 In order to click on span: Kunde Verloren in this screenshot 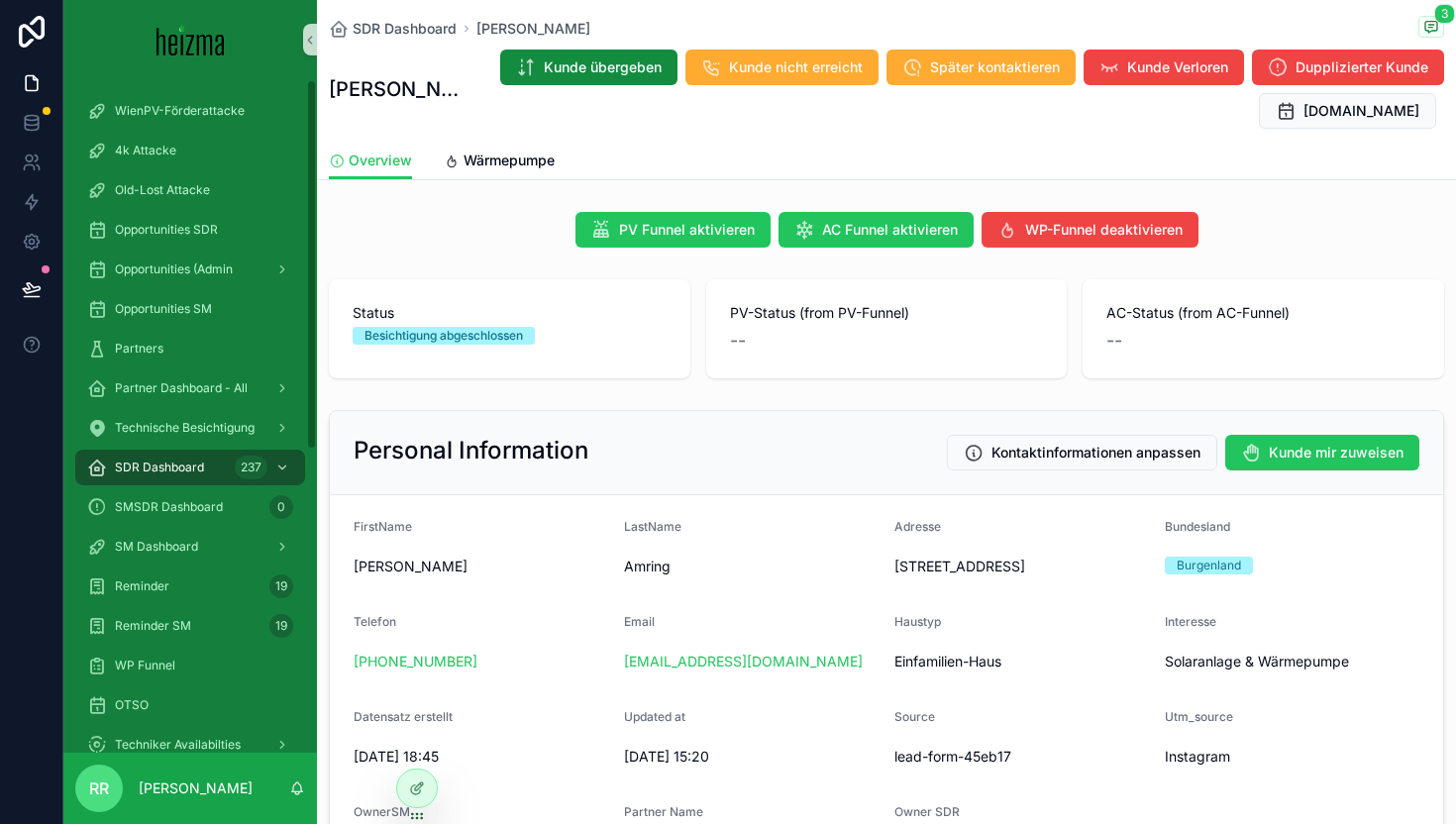, I will do `click(1178, 67)`.